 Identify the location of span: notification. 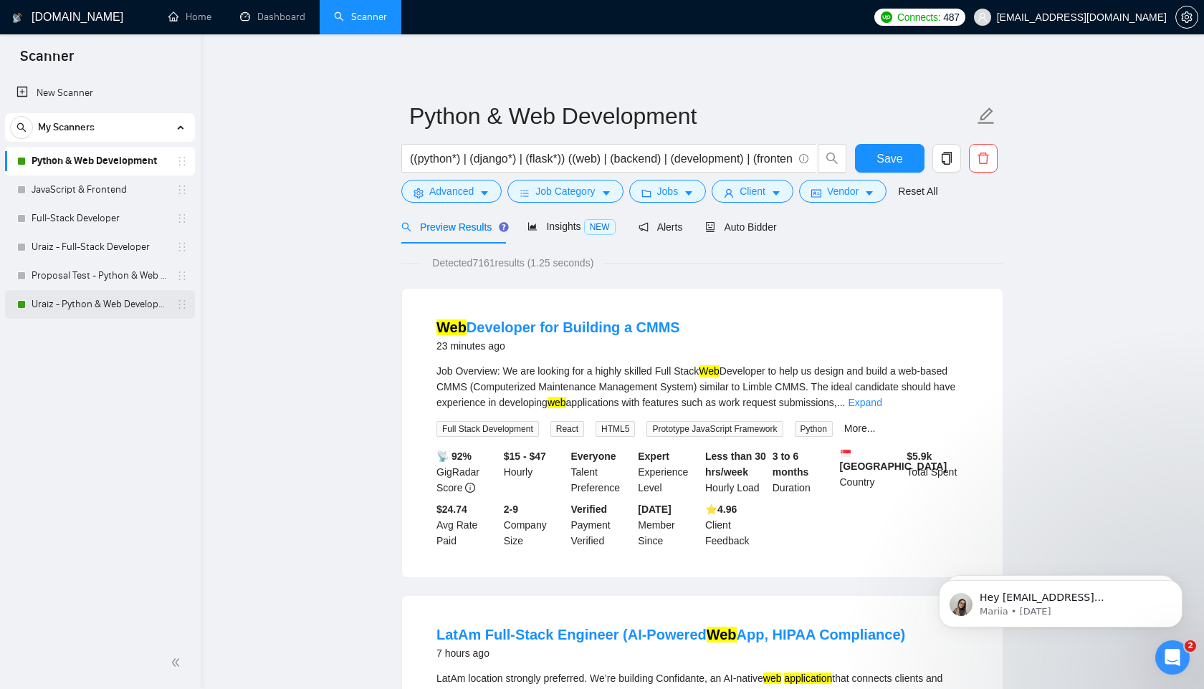
(644, 227).